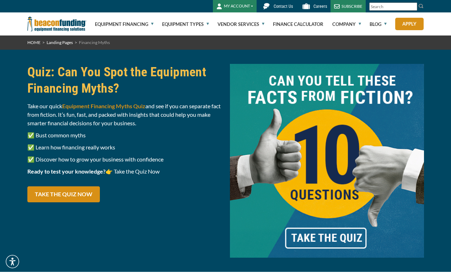 This screenshot has width=451, height=274. What do you see at coordinates (393, 6) in the screenshot?
I see `input: Search` at bounding box center [393, 6].